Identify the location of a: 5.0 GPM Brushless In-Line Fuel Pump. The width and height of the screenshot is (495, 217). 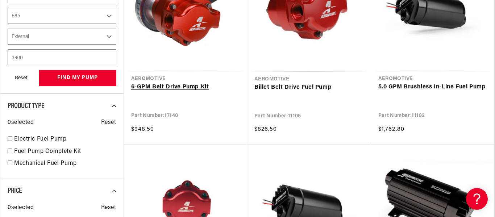
(433, 87).